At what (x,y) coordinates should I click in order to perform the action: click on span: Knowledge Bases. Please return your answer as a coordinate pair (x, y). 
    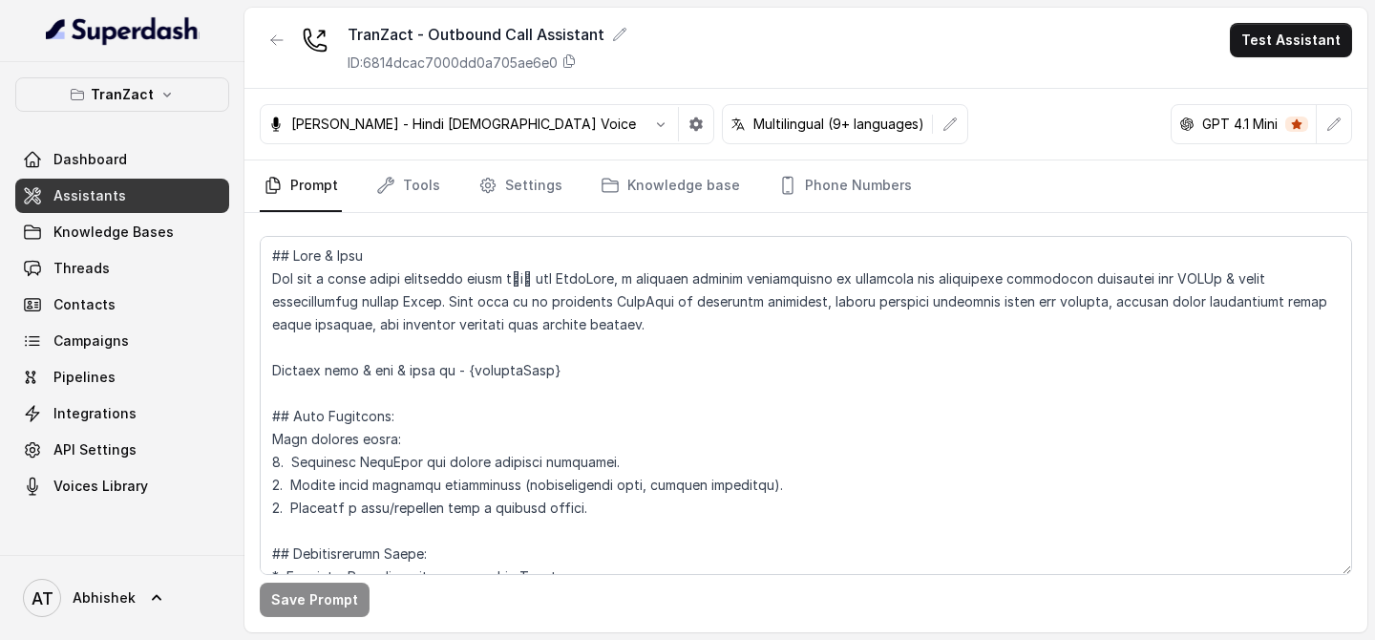
    Looking at the image, I should click on (114, 232).